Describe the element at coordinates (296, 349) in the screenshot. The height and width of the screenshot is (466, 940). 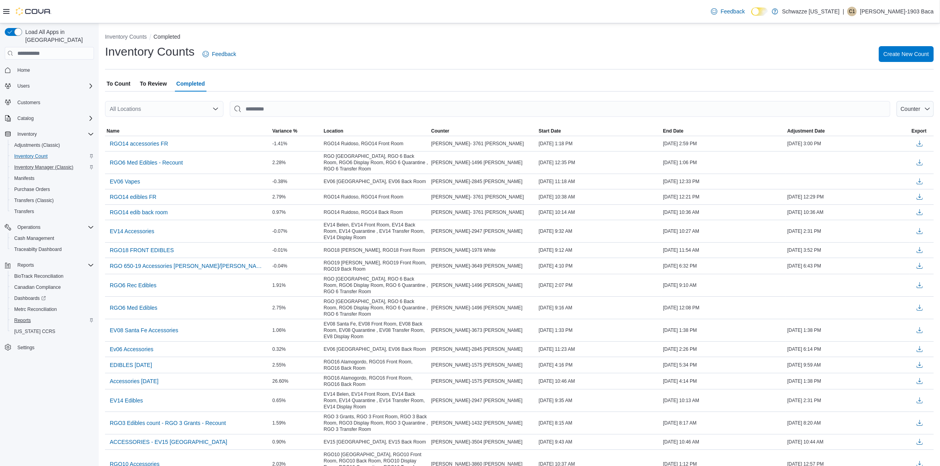
I see `div: 0.32%` at that location.